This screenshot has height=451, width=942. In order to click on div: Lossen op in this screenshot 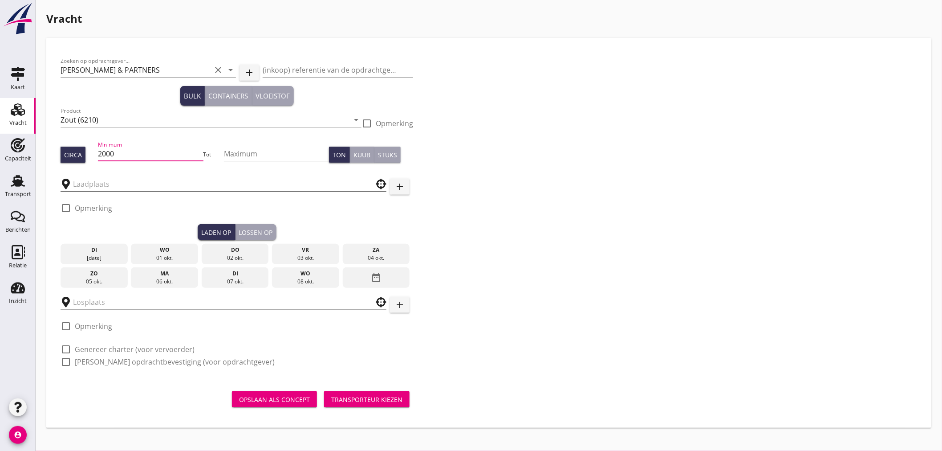, I will do `click(256, 232)`.